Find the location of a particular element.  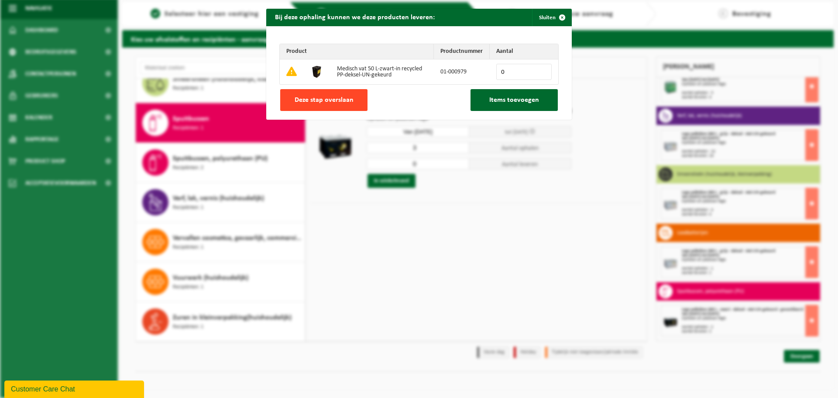

button: Items toevoegen is located at coordinates (514, 100).